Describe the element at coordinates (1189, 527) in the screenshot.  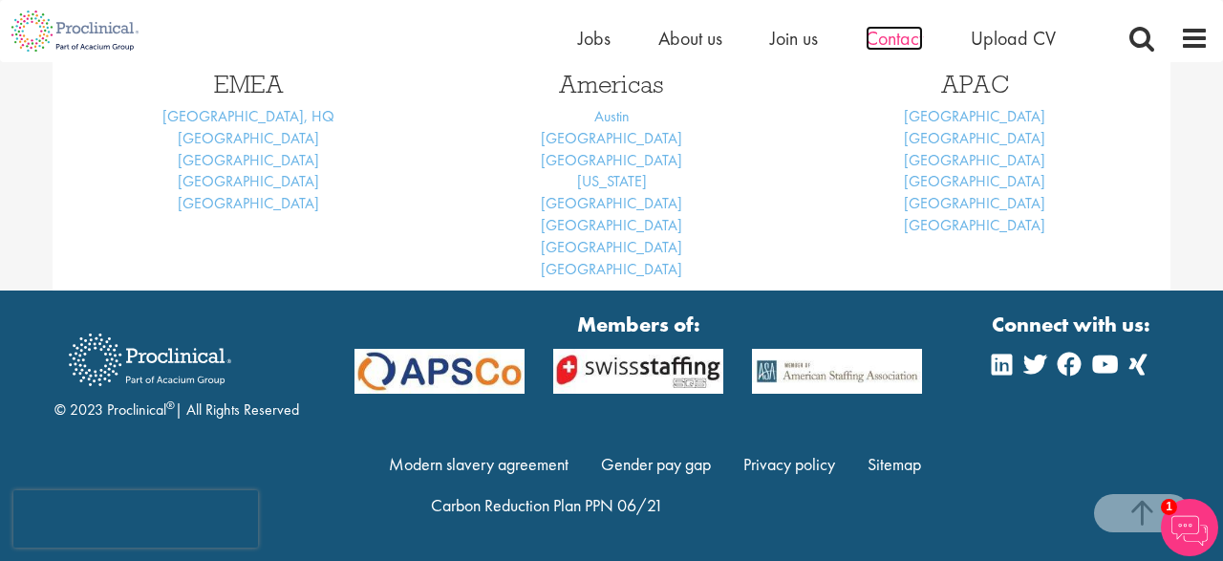
I see `img: Chatbot` at that location.